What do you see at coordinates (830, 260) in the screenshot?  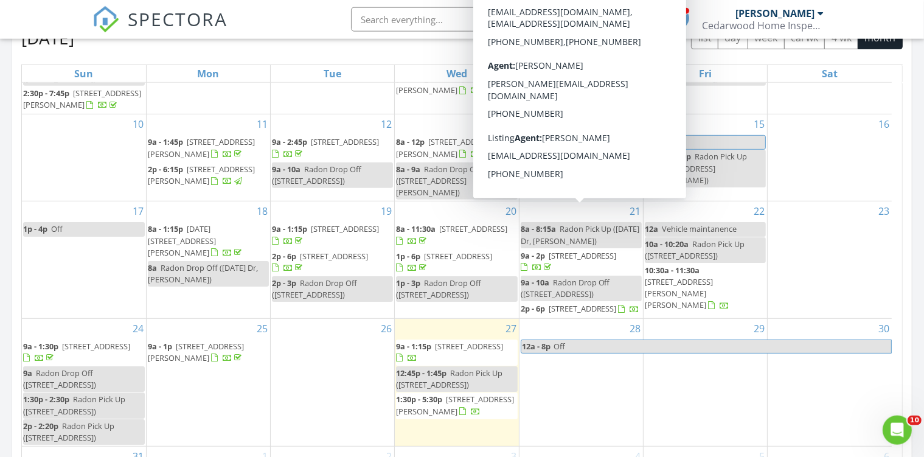 I see `td: Go to August 23, 2025` at bounding box center [830, 260].